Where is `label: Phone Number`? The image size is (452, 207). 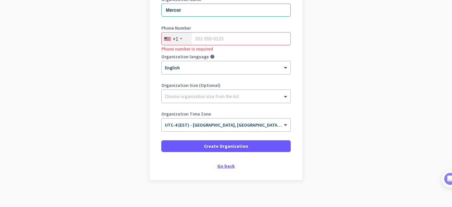 label: Phone Number is located at coordinates (226, 28).